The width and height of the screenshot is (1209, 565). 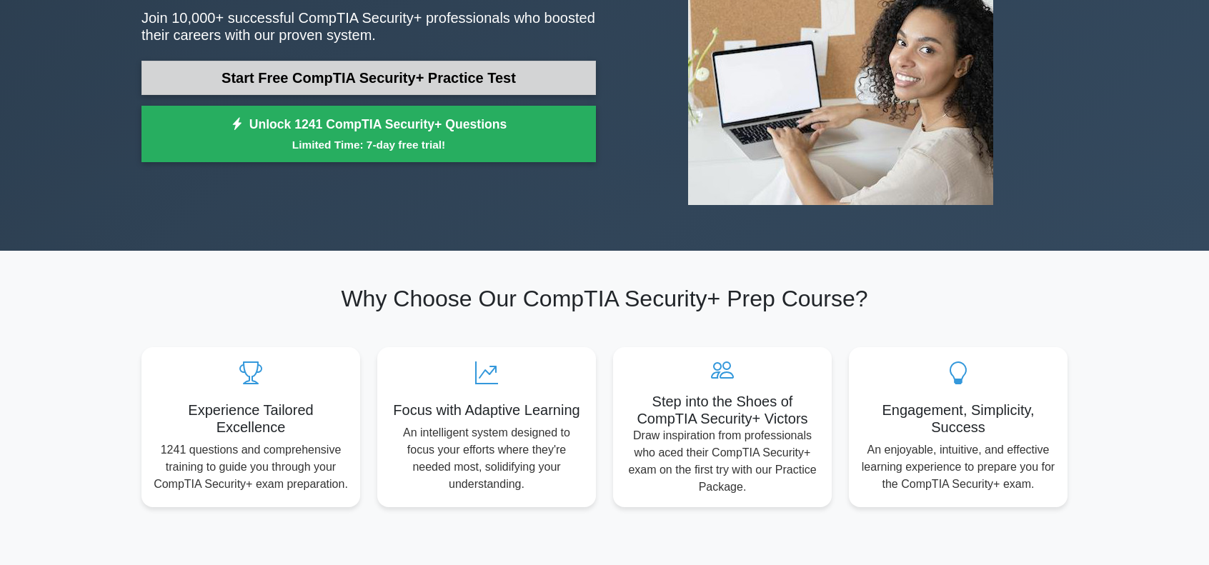 What do you see at coordinates (251, 419) in the screenshot?
I see `h5: Experience Tailored Excellence` at bounding box center [251, 419].